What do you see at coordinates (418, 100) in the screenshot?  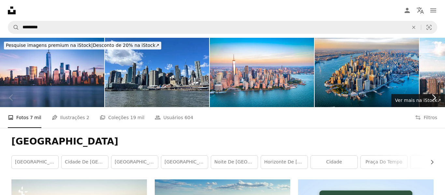 I see `span: Ver mais na iStock ↗` at bounding box center [418, 100].